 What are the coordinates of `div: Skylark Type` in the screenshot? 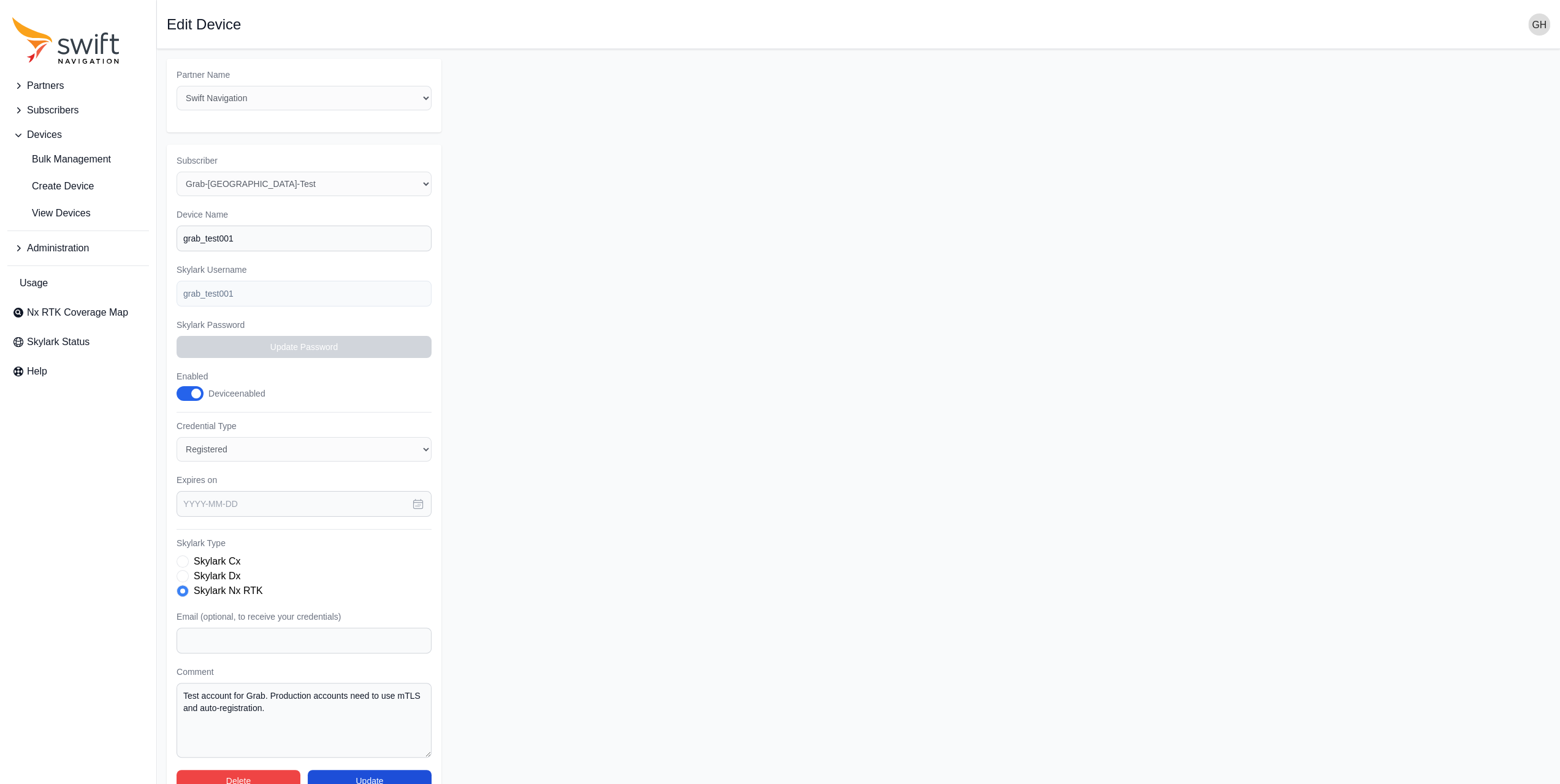 It's located at (304, 576).